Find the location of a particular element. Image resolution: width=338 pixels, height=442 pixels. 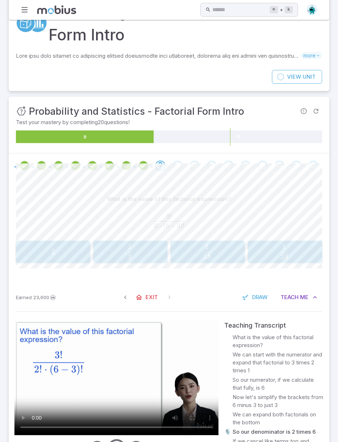

h3: Probability and Statistics - Factorial Form Intro is located at coordinates (137, 111).